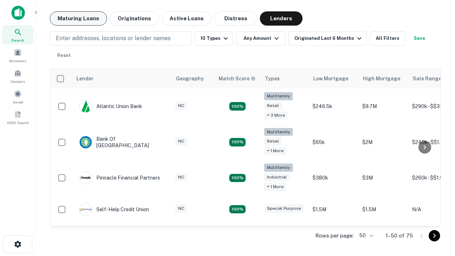  What do you see at coordinates (18, 13) in the screenshot?
I see `img: capitalize-icon.png` at bounding box center [18, 13].